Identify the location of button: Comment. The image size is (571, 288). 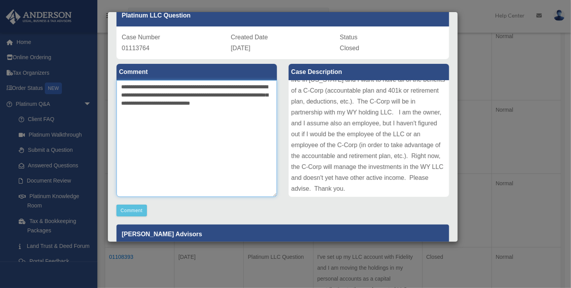
(132, 211).